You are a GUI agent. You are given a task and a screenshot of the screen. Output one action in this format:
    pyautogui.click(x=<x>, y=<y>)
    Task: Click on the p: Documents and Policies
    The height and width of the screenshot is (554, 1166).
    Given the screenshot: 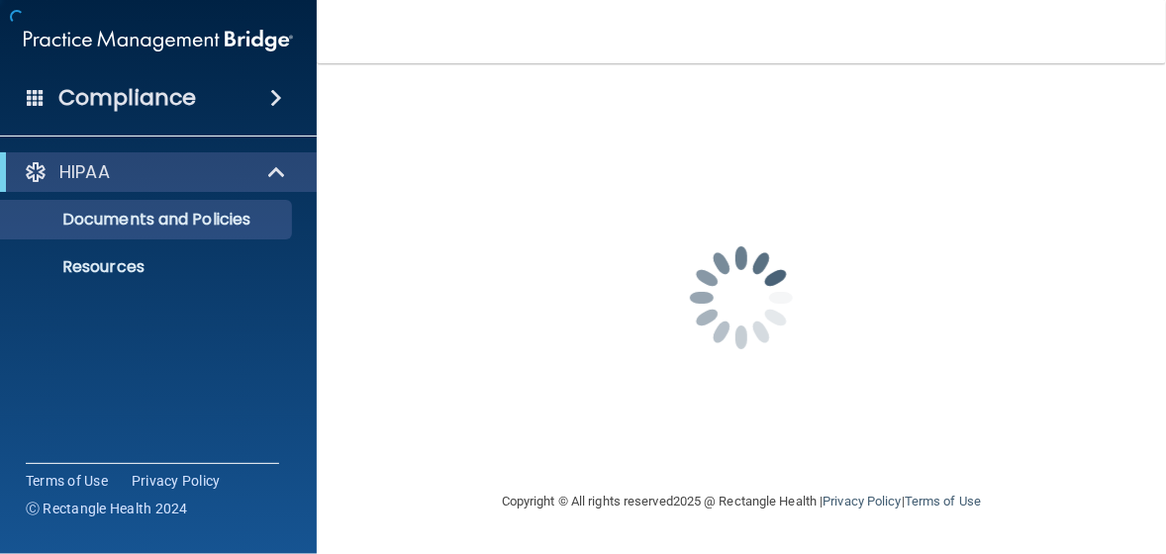 What is the action you would take?
    pyautogui.click(x=147, y=220)
    